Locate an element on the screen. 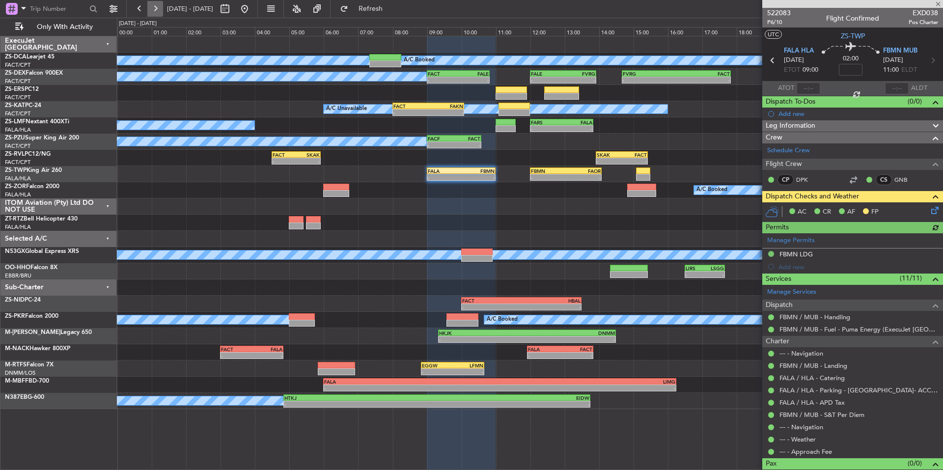  div: 12:00 is located at coordinates (547, 31).